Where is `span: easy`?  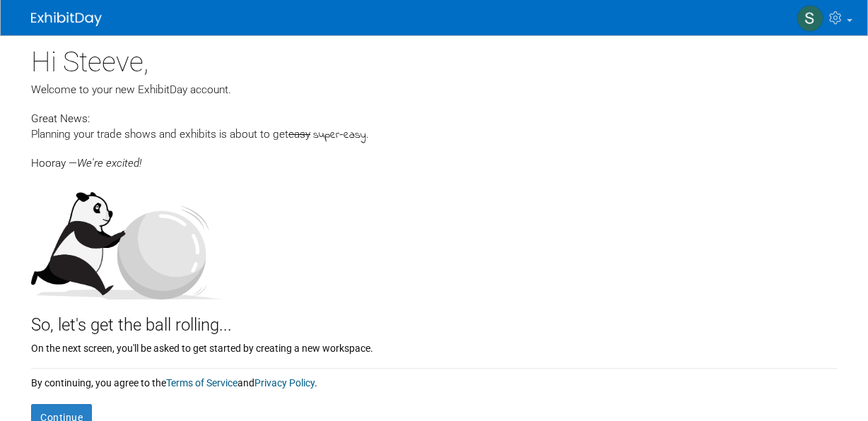
span: easy is located at coordinates (299, 134).